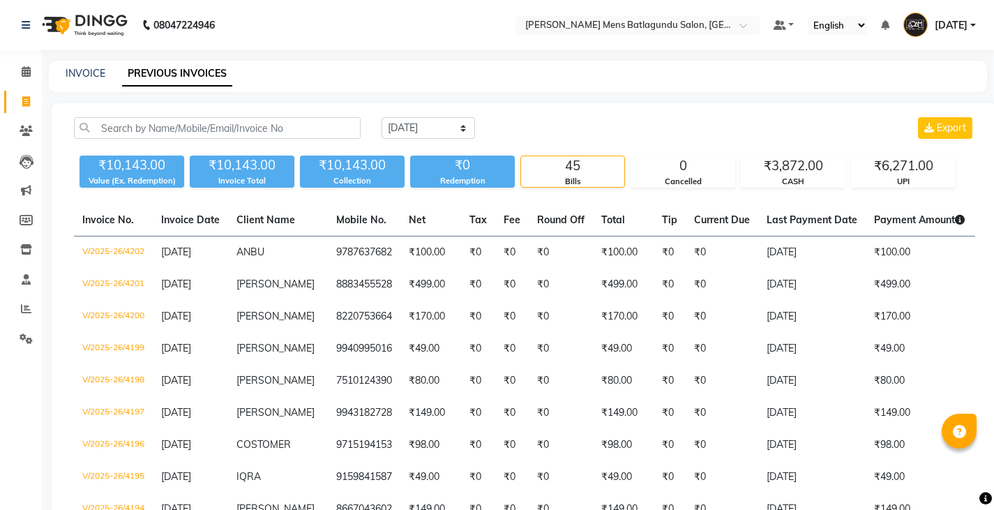 This screenshot has height=510, width=994. I want to click on td: V/2025-26/4198, so click(113, 381).